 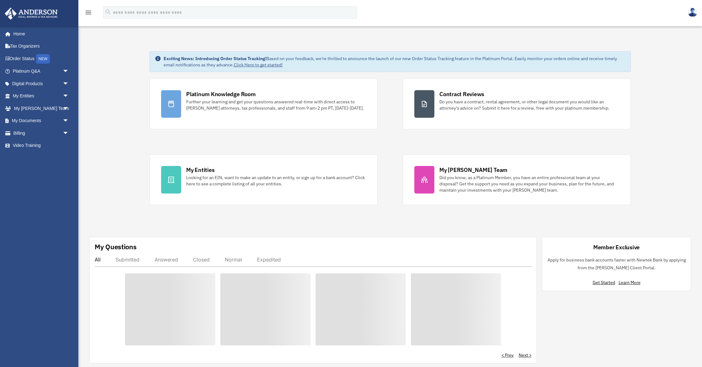 I want to click on a: My Entitiesarrow_drop_down, so click(x=41, y=96).